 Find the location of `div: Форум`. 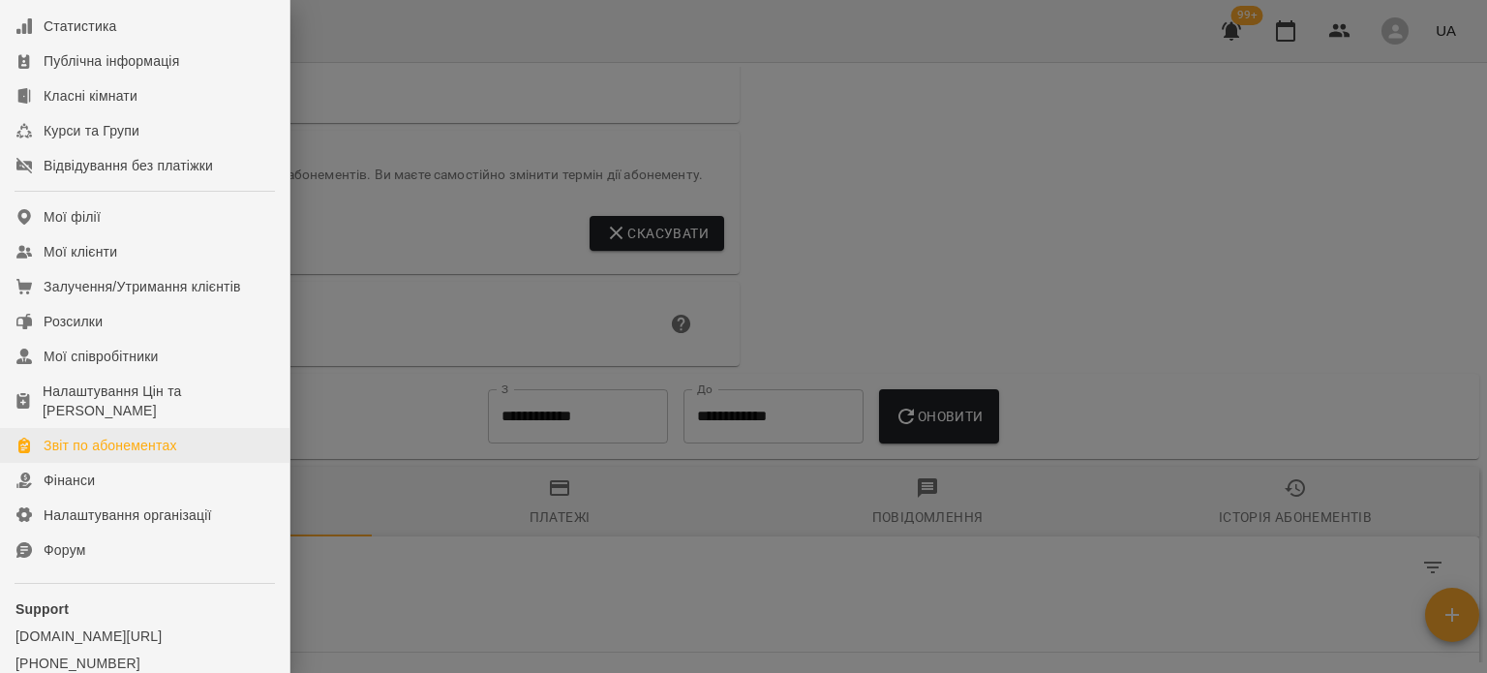

div: Форум is located at coordinates (65, 550).